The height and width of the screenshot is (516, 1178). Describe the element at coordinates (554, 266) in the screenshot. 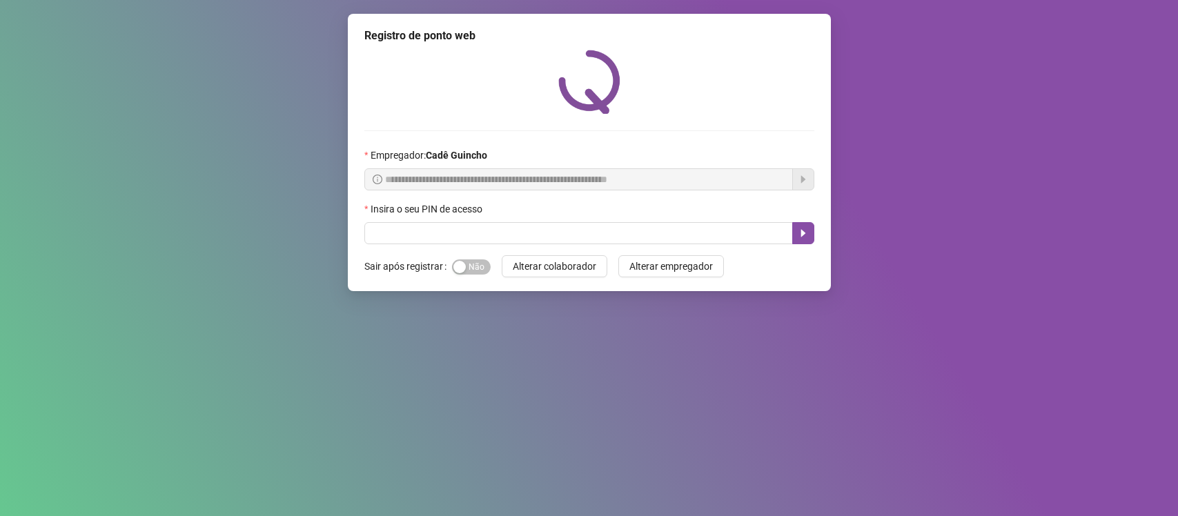

I see `span: Alterar colaborador` at that location.